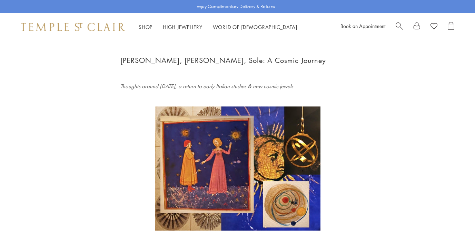 The height and width of the screenshot is (233, 475). What do you see at coordinates (218, 27) in the screenshot?
I see `nav: Main navigation` at bounding box center [218, 27].